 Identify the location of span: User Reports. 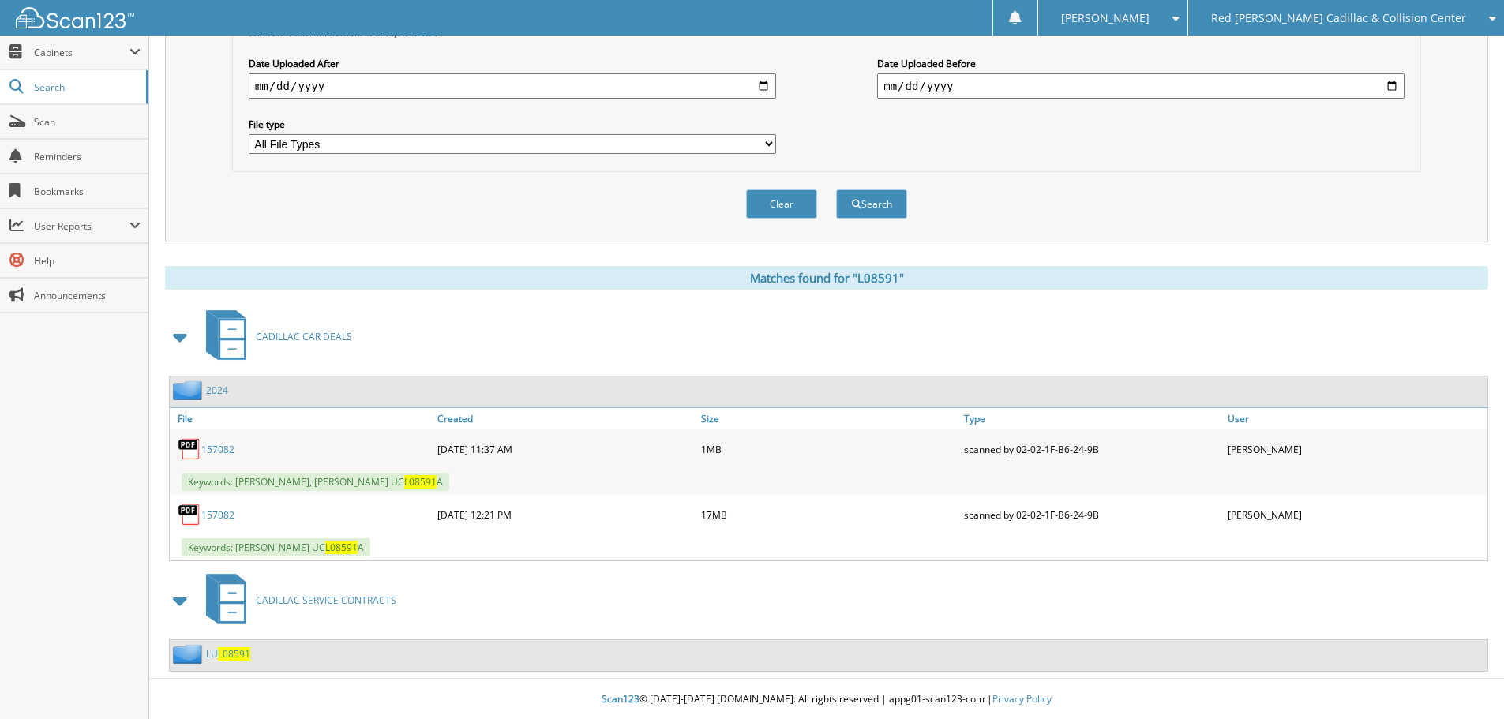
(81, 226).